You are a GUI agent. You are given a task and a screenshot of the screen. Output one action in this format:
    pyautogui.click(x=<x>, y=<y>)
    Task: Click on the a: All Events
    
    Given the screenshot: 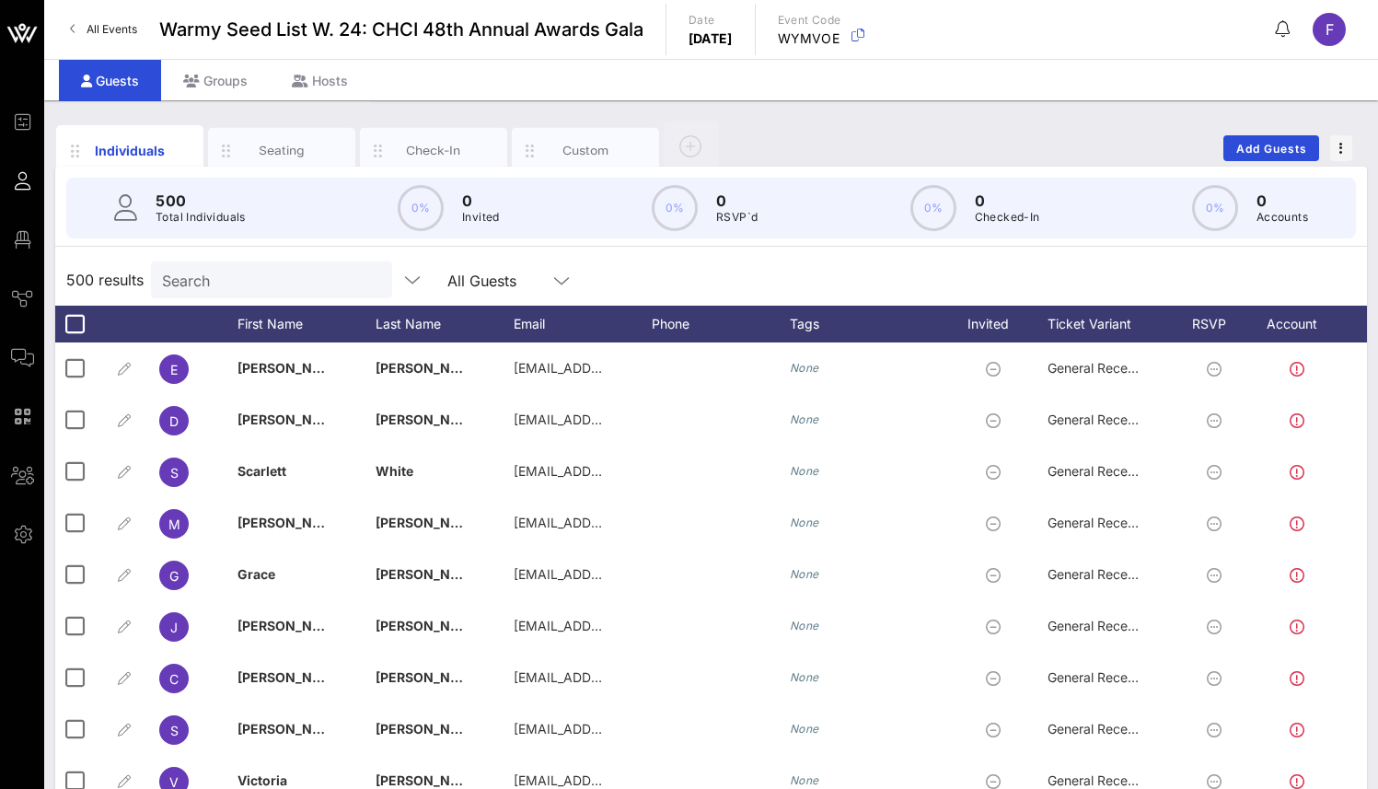 What is the action you would take?
    pyautogui.click(x=103, y=29)
    